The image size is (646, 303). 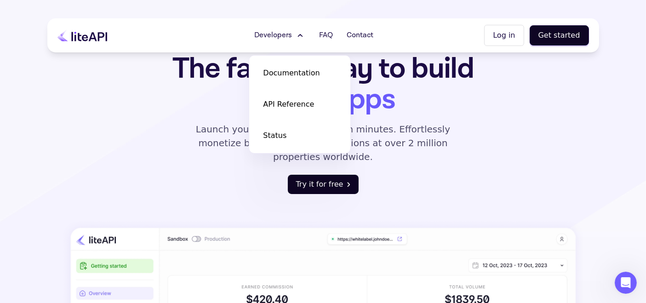 I want to click on a: Status, so click(x=300, y=136).